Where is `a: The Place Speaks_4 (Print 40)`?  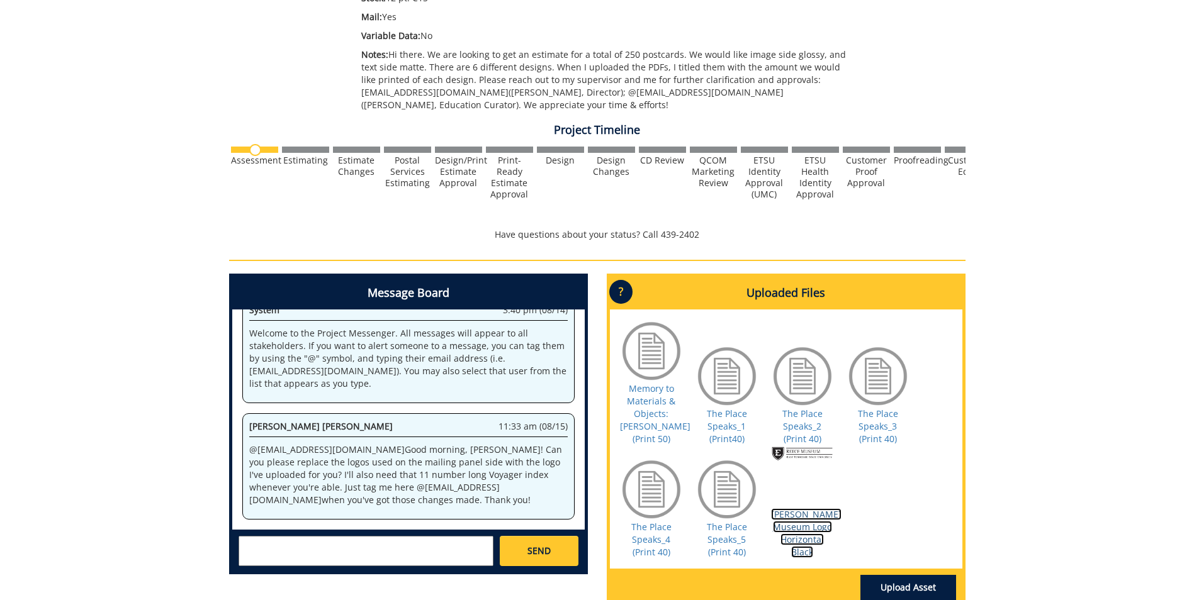
a: The Place Speaks_4 (Print 40) is located at coordinates (651, 539).